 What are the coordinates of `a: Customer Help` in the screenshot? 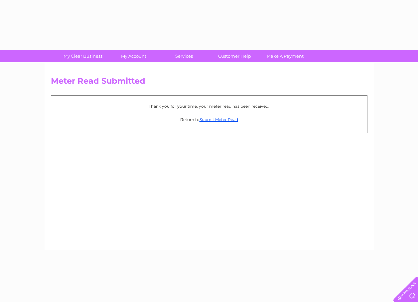 It's located at (235, 56).